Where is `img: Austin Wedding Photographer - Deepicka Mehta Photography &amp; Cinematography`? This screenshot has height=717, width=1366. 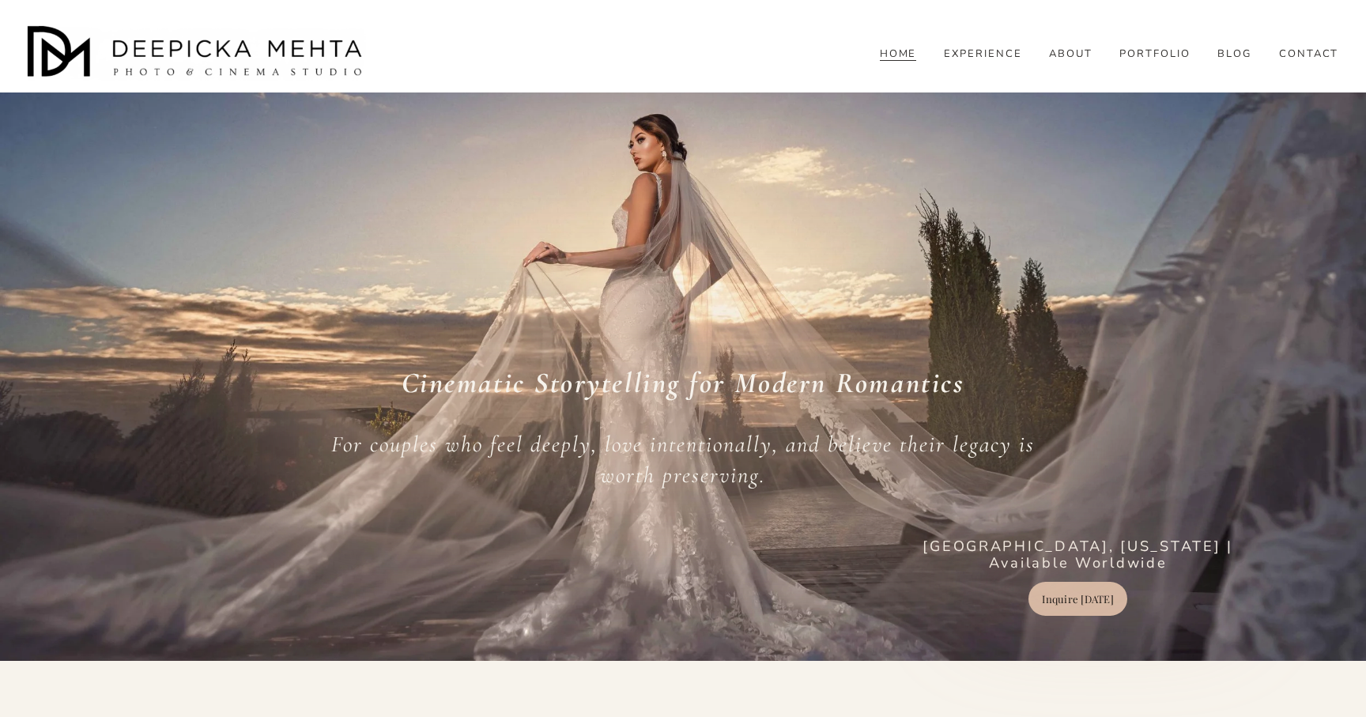 img: Austin Wedding Photographer - Deepicka Mehta Photography &amp; Cinematography is located at coordinates (198, 54).